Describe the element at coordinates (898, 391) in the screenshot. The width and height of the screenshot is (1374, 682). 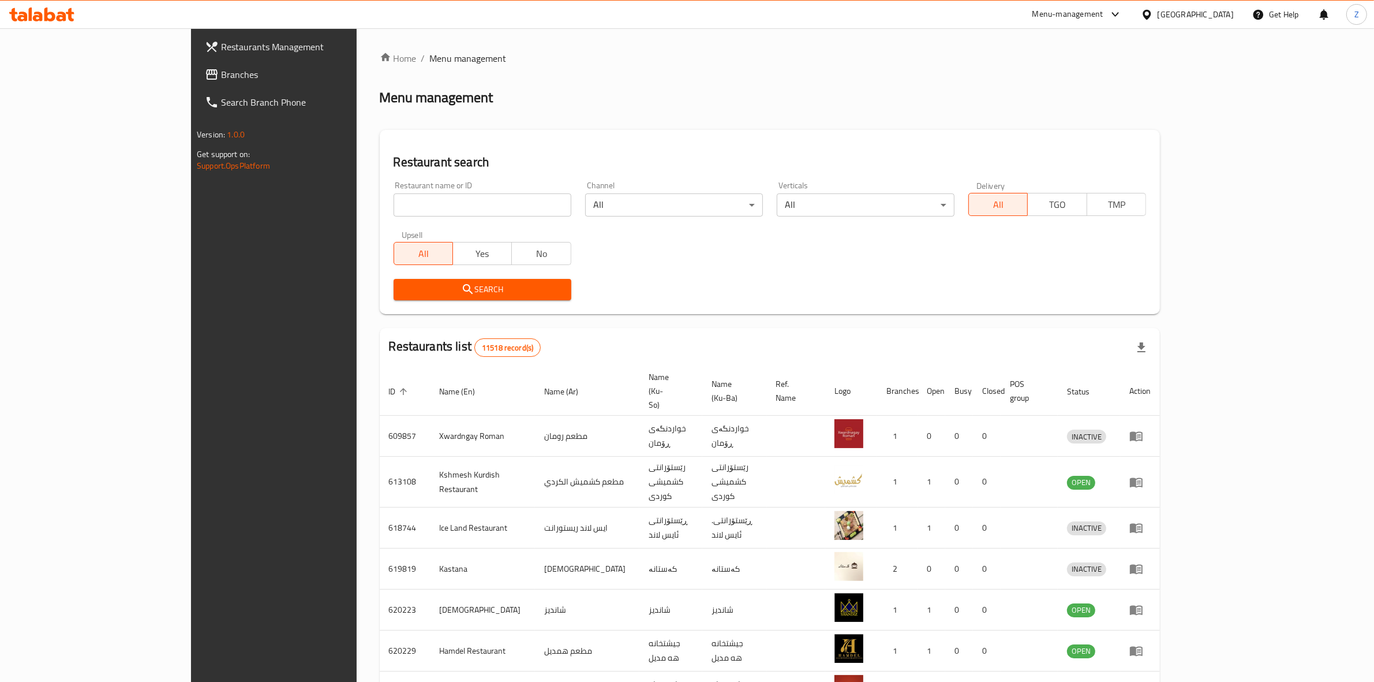
I see `th: Branches` at that location.